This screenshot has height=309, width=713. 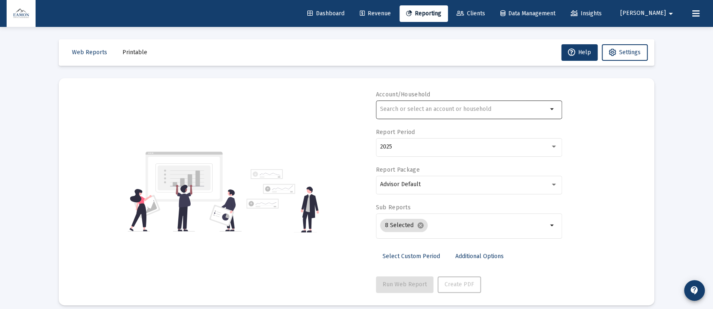 I want to click on button: Printable, so click(x=135, y=52).